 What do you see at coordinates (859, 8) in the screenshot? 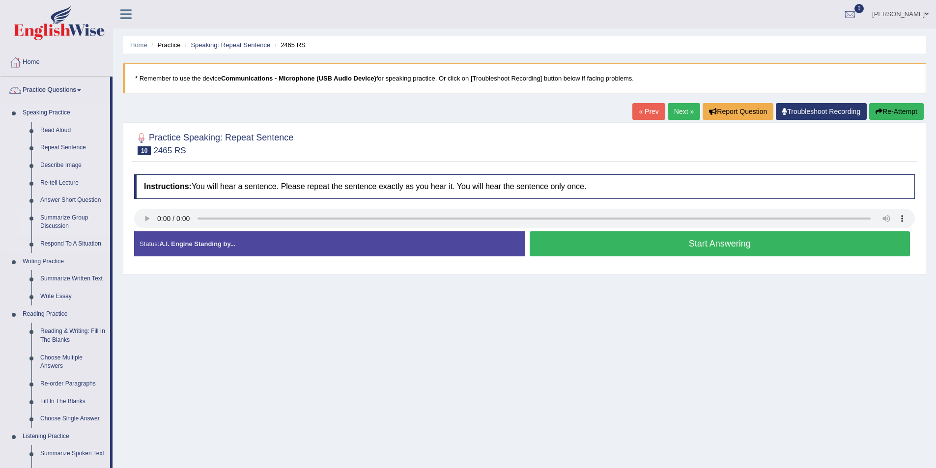
I see `span: 0` at bounding box center [859, 8].